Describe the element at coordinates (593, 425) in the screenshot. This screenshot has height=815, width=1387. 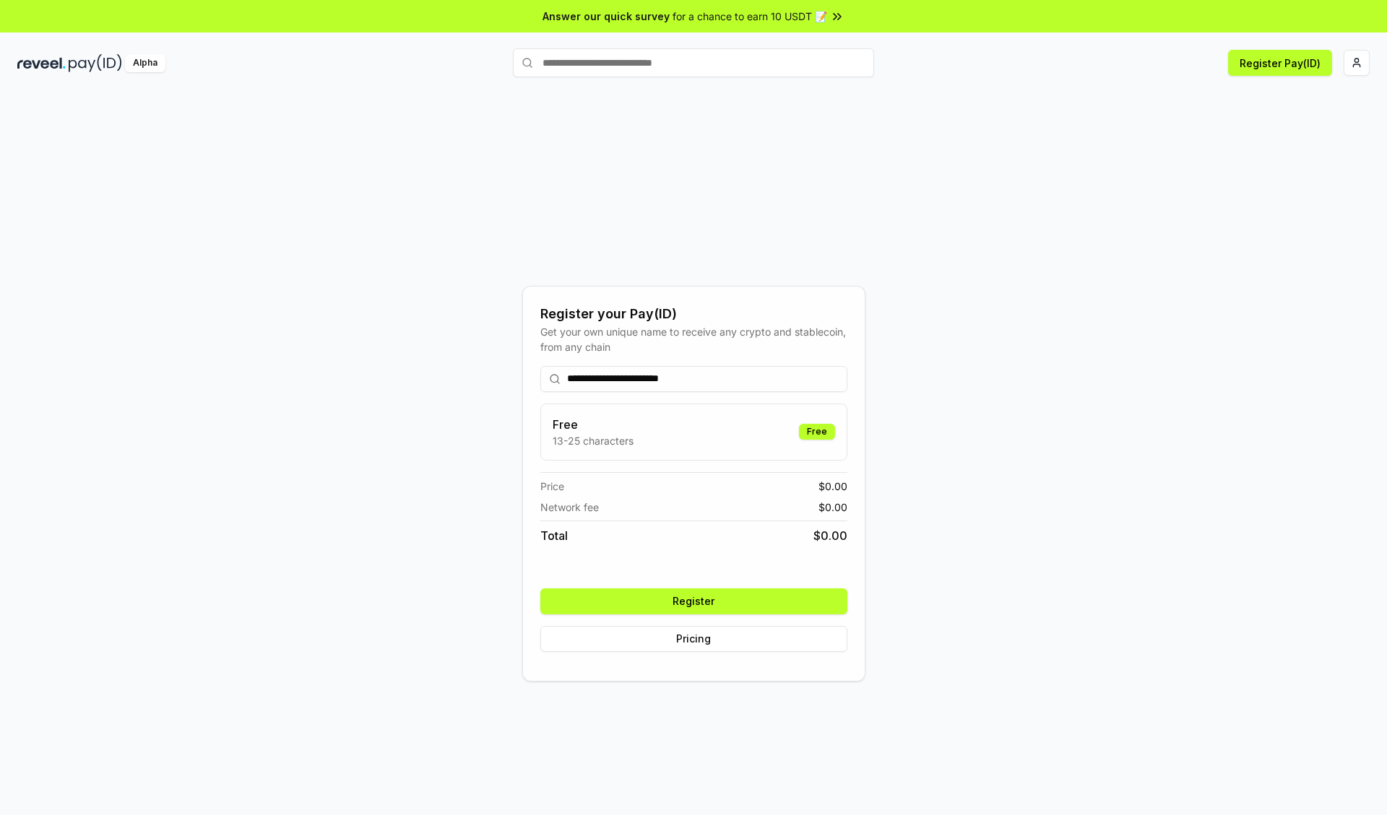
I see `h3: Free` at that location.